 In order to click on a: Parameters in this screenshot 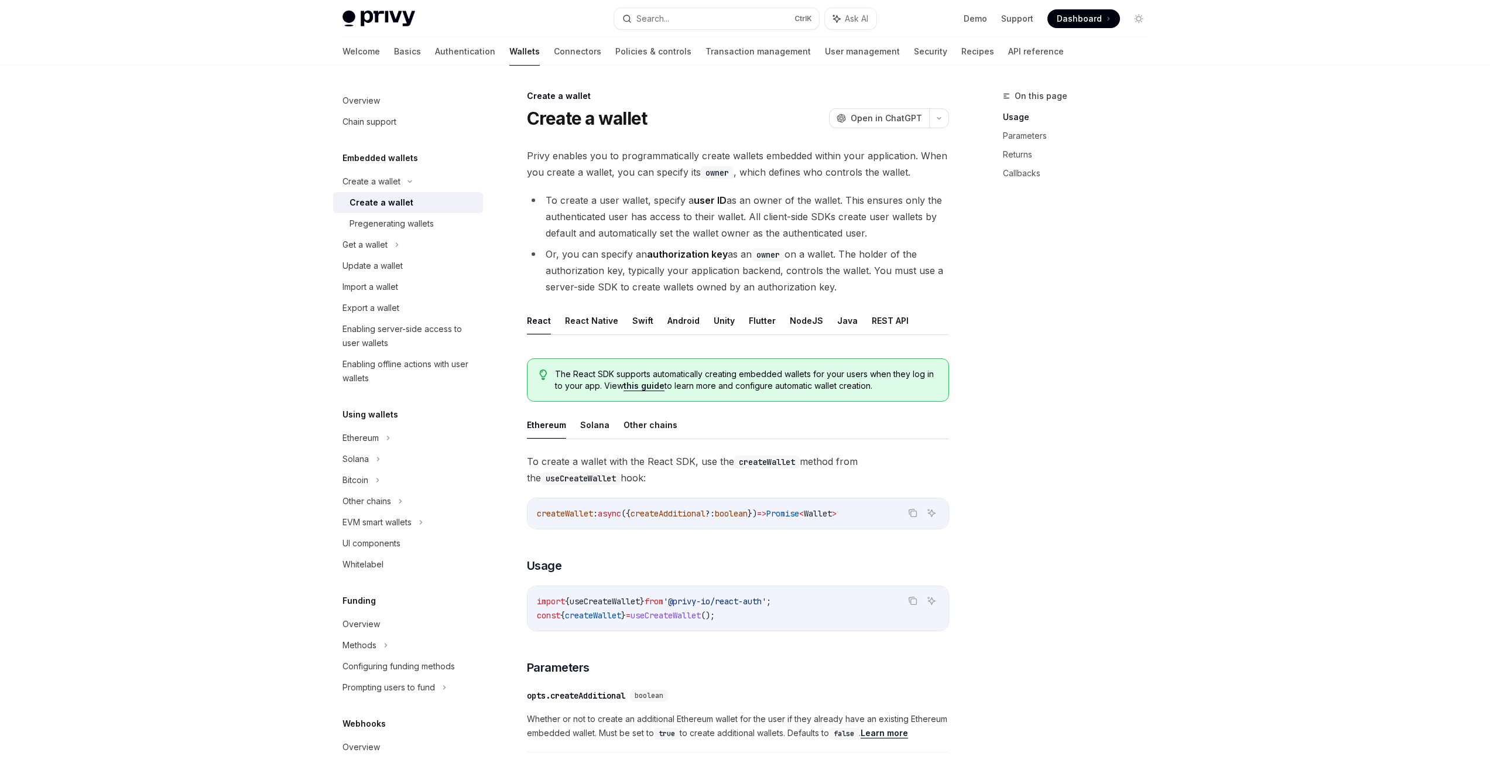, I will do `click(1080, 136)`.